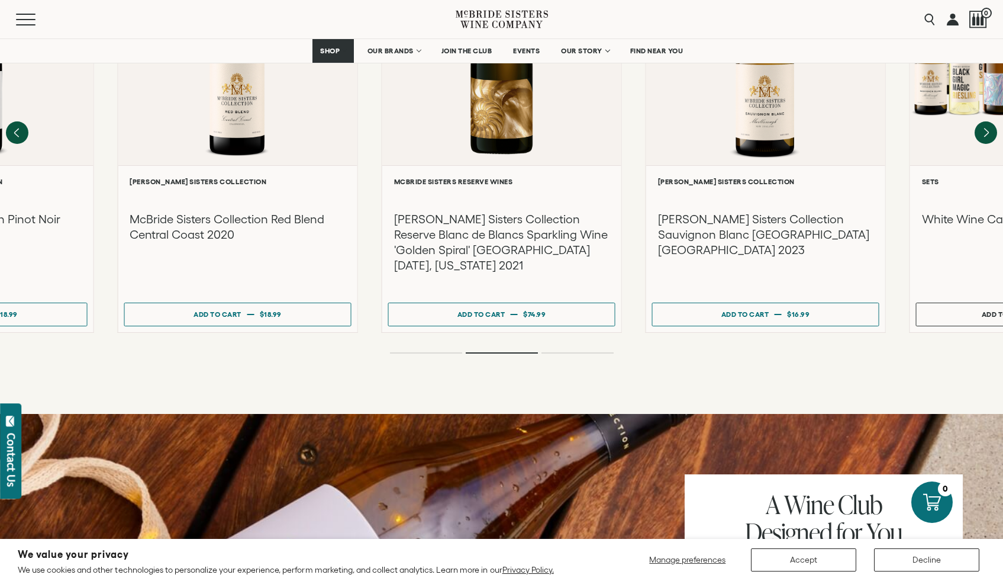  What do you see at coordinates (849, 531) in the screenshot?
I see `span: for` at bounding box center [849, 531].